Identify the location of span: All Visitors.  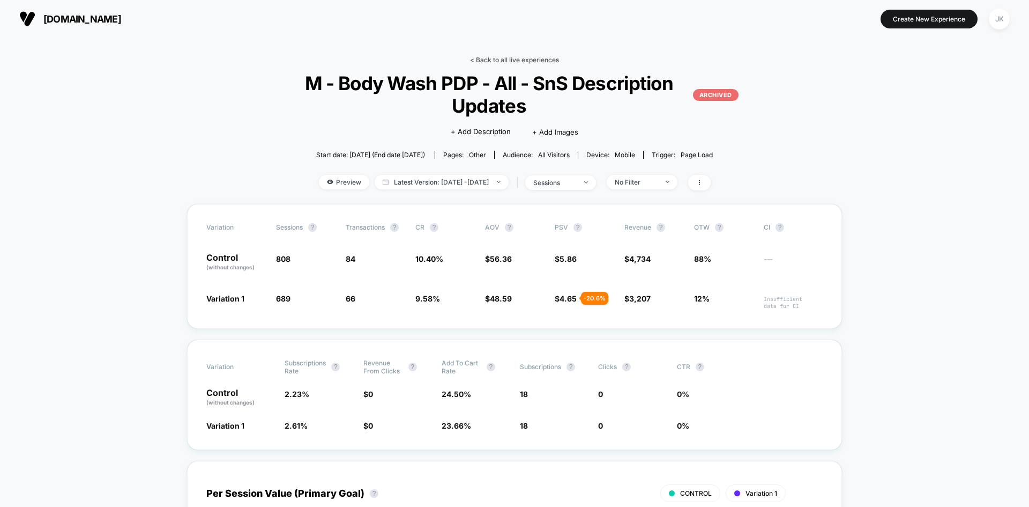
(554, 154).